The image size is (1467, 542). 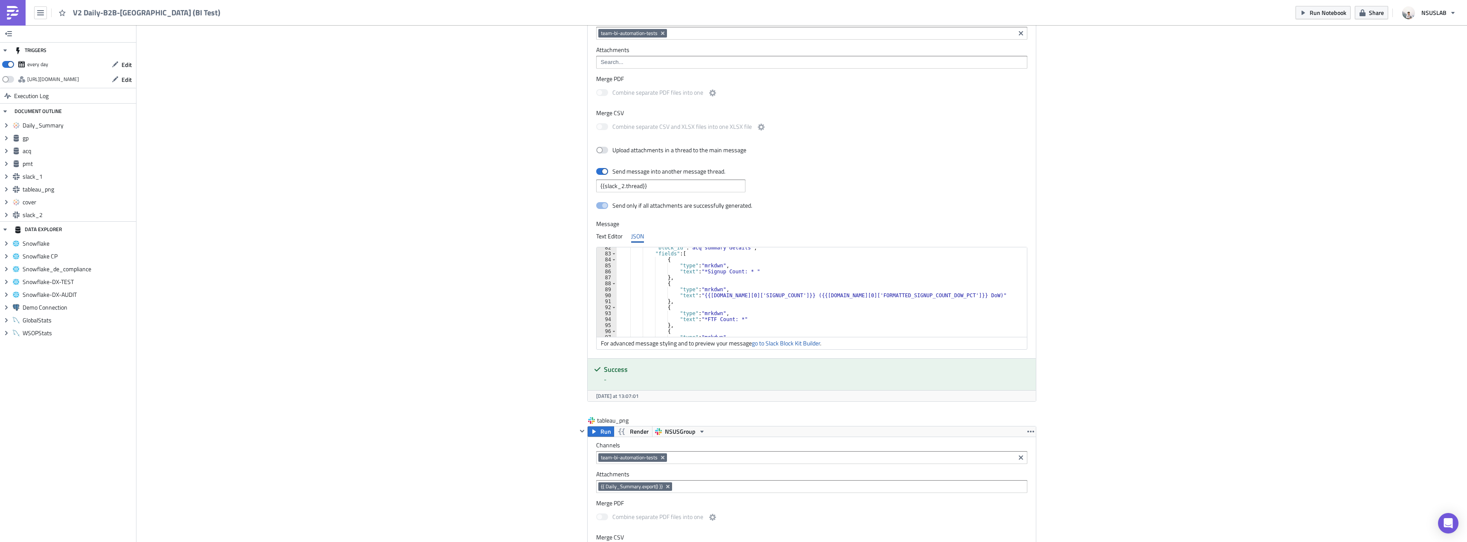 What do you see at coordinates (1434, 12) in the screenshot?
I see `span: NSUSLAB` at bounding box center [1434, 12].